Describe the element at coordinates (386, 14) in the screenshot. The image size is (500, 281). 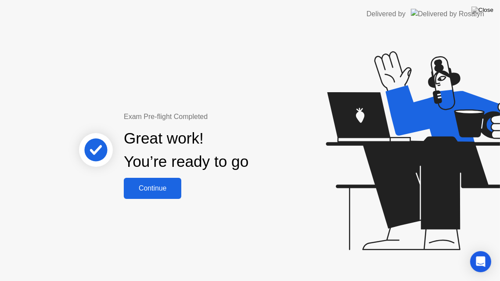
I see `div: Delivered by` at that location.